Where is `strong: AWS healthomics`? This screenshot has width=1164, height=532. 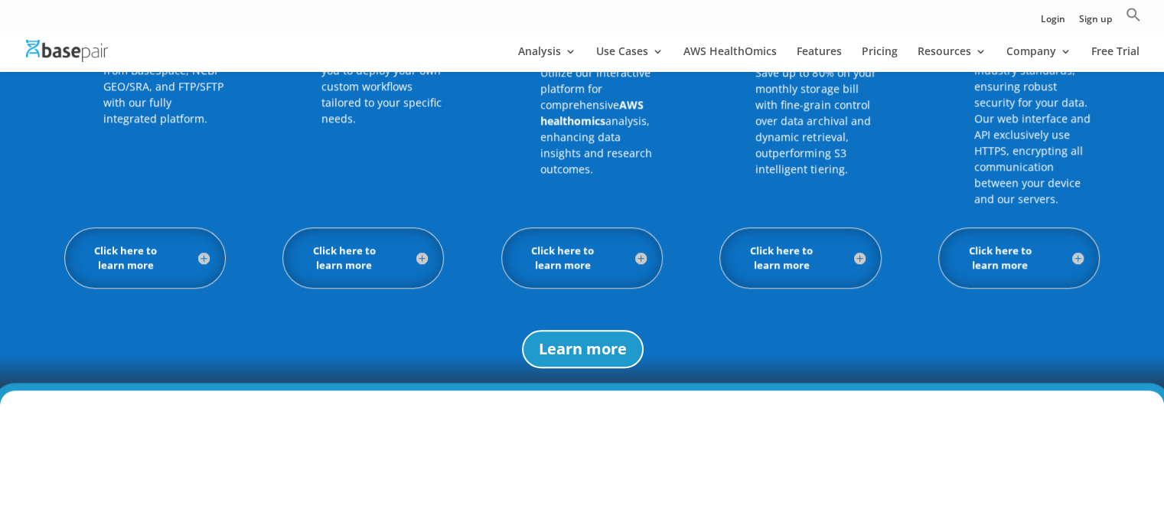 strong: AWS healthomics is located at coordinates (592, 113).